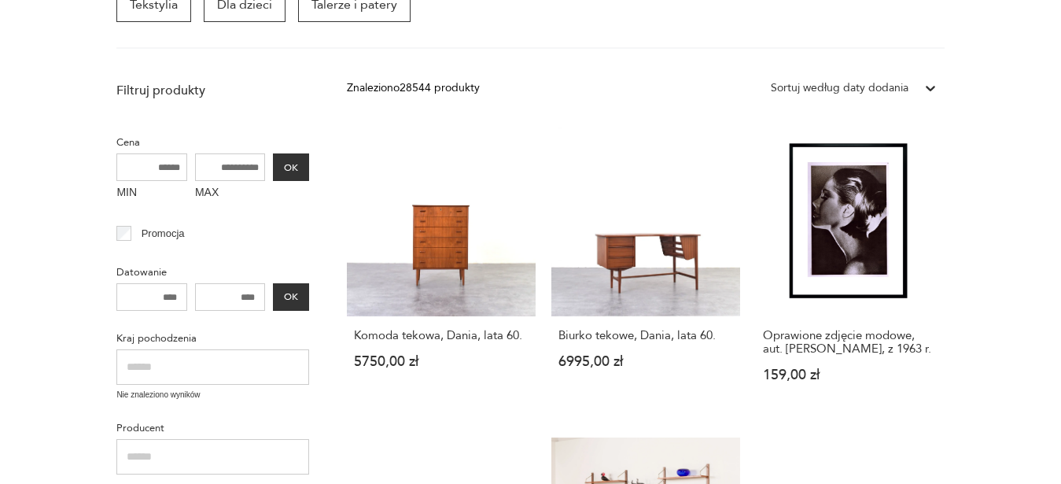 This screenshot has height=484, width=1061. Describe the element at coordinates (850, 270) in the screenshot. I see `a: Oprawione zdjęcie modowe, aut. Norman Eales, z 1963 r.Oprawione zdjęcie modowe, aut. [PERSON_NAME...` at that location.